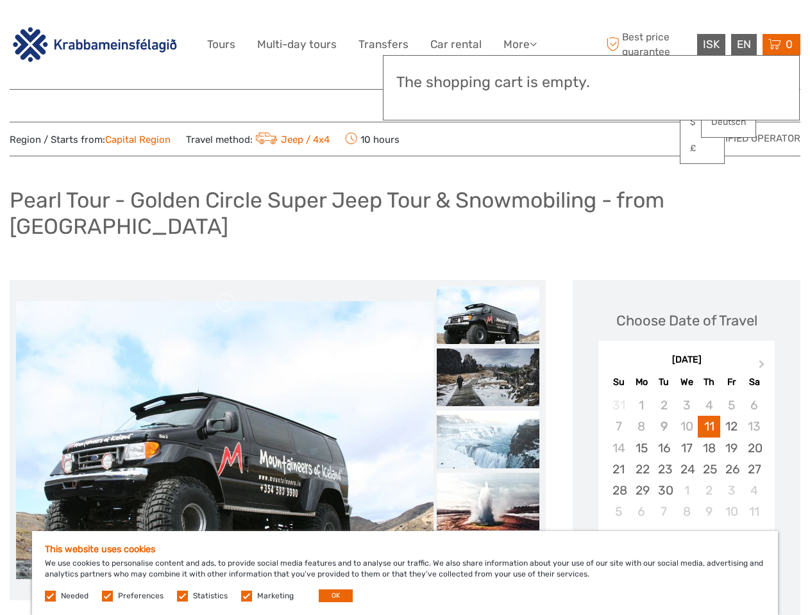 Image resolution: width=810 pixels, height=615 pixels. What do you see at coordinates (663, 448) in the screenshot?
I see `div: Choose Tuesday, September 16th, 2025` at bounding box center [663, 448].